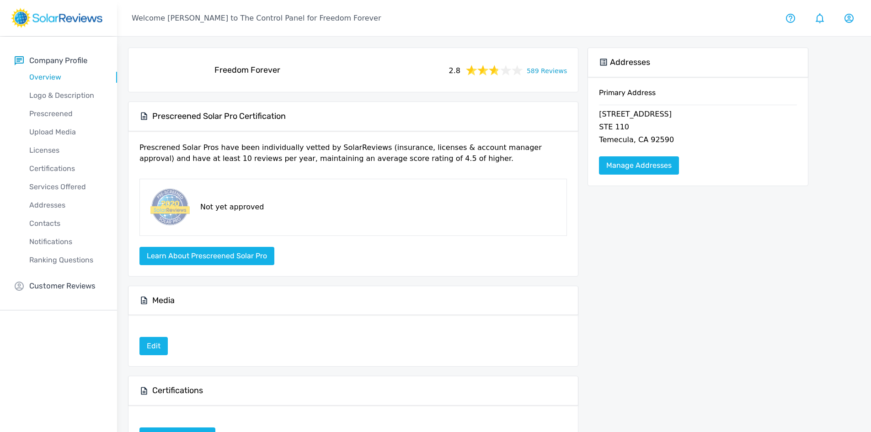 The height and width of the screenshot is (432, 871). Describe the element at coordinates (66, 132) in the screenshot. I see `p: Upload Media` at that location.